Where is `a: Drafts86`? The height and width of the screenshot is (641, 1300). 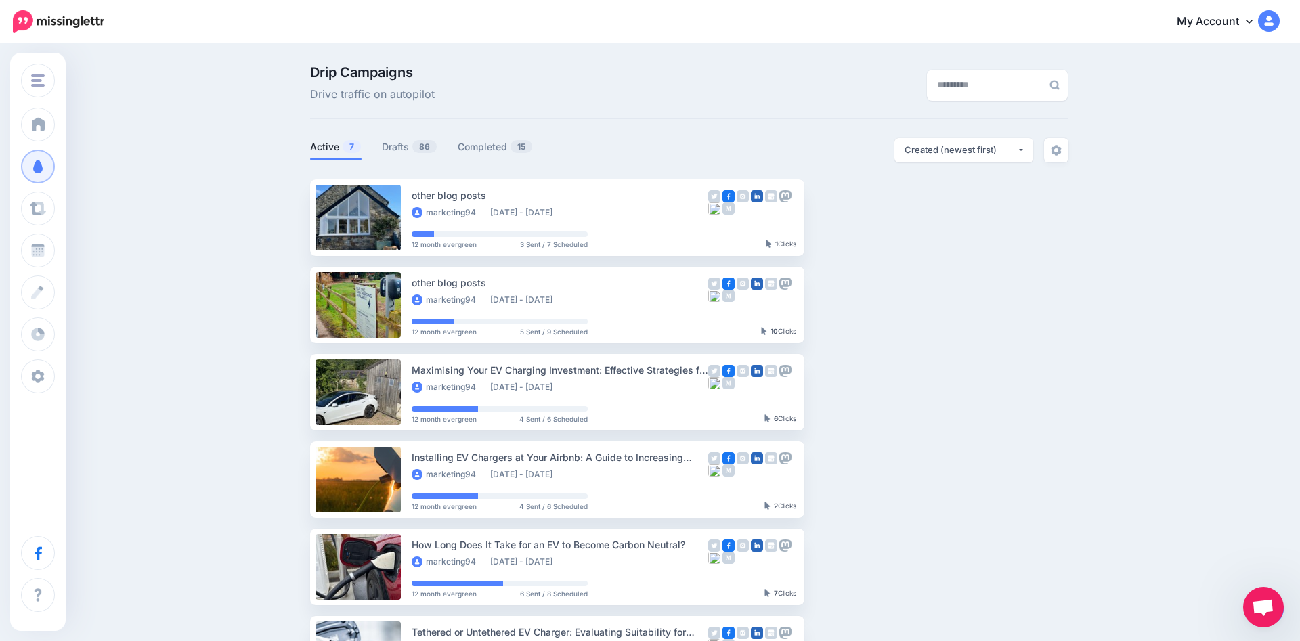 a: Drafts86 is located at coordinates (410, 147).